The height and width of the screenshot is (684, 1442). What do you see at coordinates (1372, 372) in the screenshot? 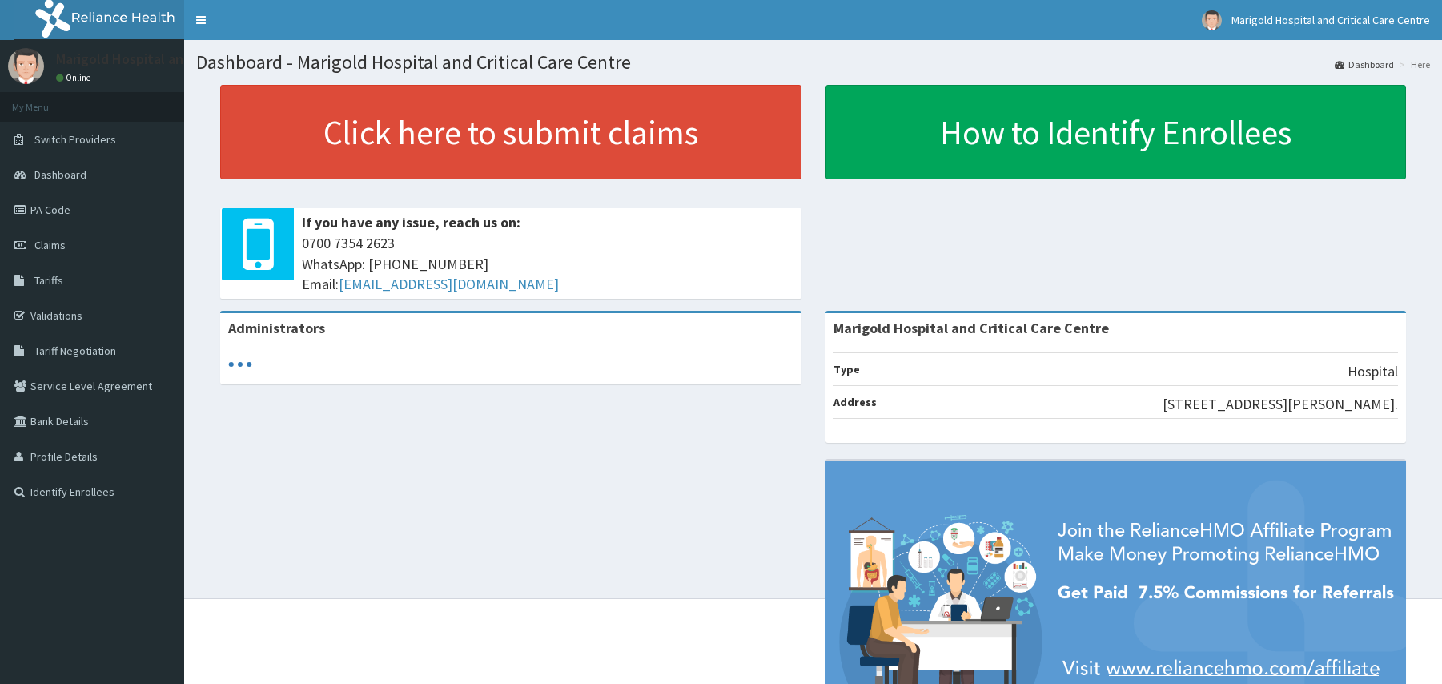
I see `p: Hospital` at bounding box center [1372, 372].